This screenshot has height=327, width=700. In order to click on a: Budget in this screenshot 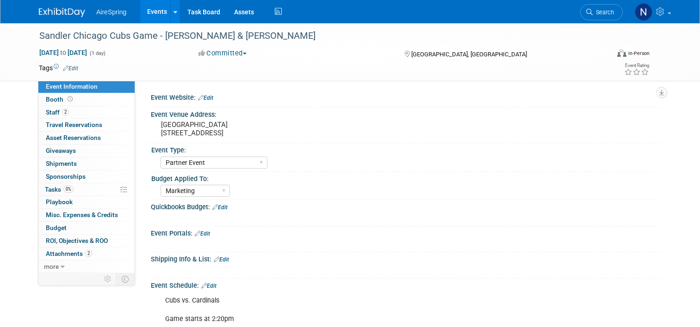, I will do `click(86, 228)`.